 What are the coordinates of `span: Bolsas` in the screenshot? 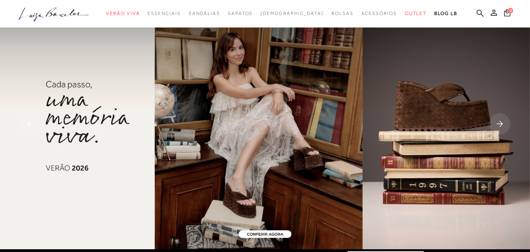 It's located at (343, 13).